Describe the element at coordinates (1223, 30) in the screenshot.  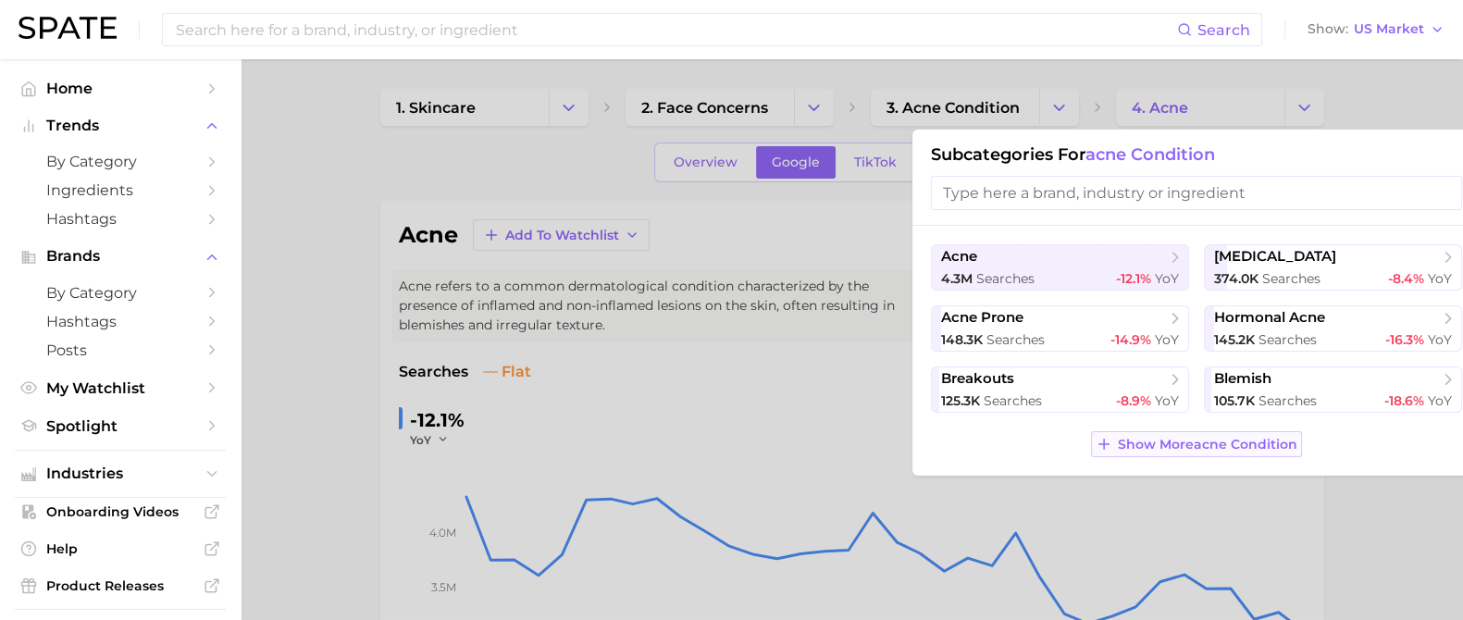
I see `span: Search` at that location.